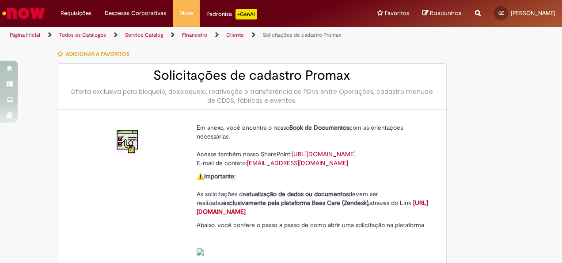 The width and height of the screenshot is (562, 263). I want to click on p: ⚠️ As solicitações de devem ser realizadas atraves do Link, so click(314, 194).